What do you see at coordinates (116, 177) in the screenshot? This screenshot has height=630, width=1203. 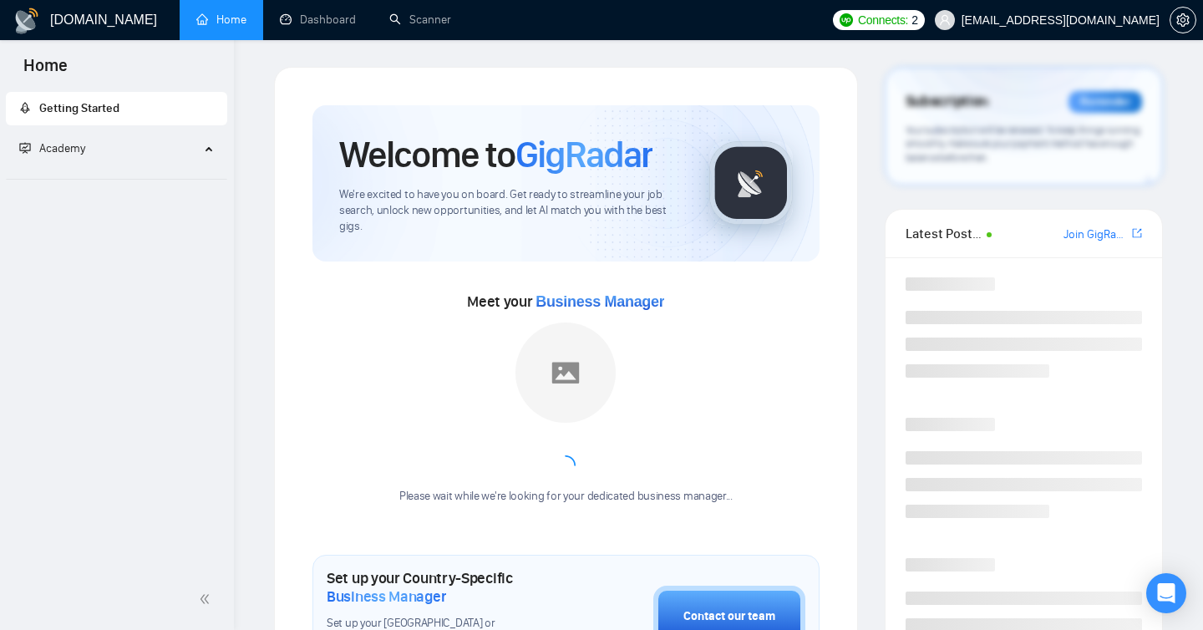 I see `li: Academy Homepage` at bounding box center [116, 177].